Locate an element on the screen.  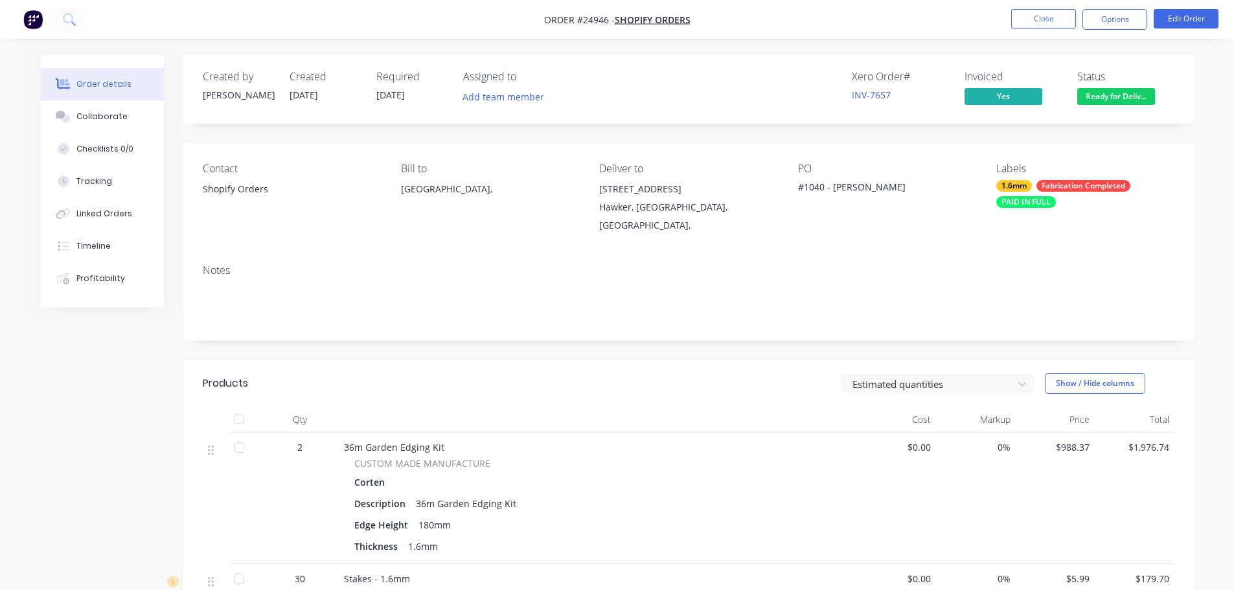
a: INV-7657 is located at coordinates (871, 95).